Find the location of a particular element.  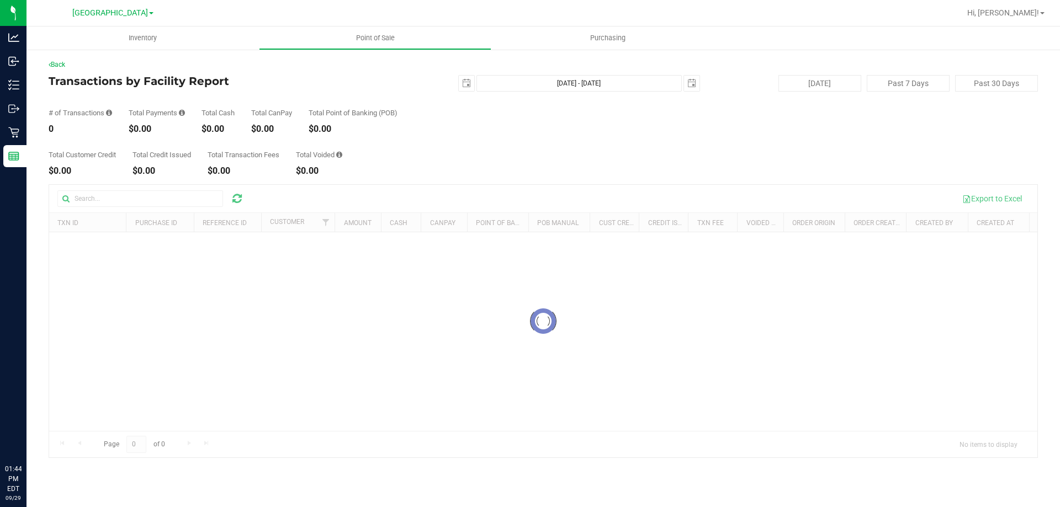

div: Total Payments is located at coordinates (157, 113).